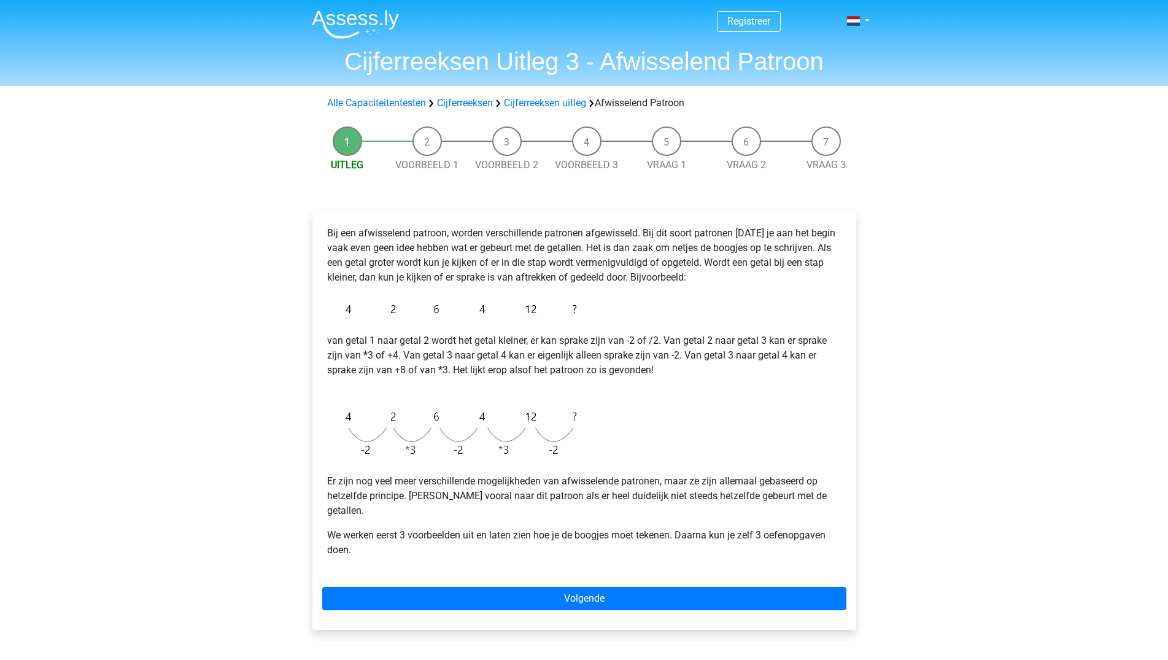 Image resolution: width=1168 pixels, height=660 pixels. Describe the element at coordinates (749, 21) in the screenshot. I see `a: Registreer` at that location.